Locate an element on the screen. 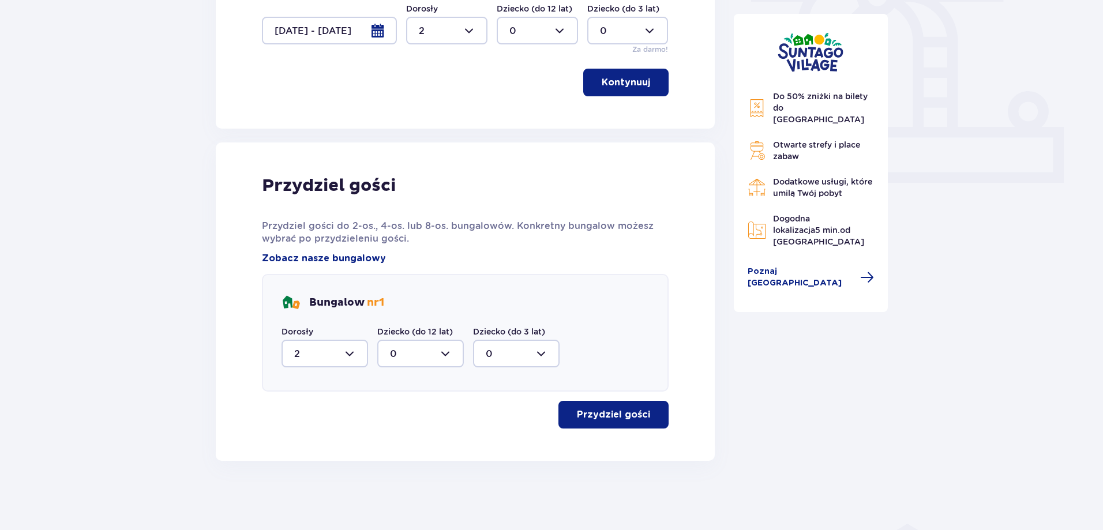  a: Zobacz nasze bungalowy is located at coordinates (324, 258).